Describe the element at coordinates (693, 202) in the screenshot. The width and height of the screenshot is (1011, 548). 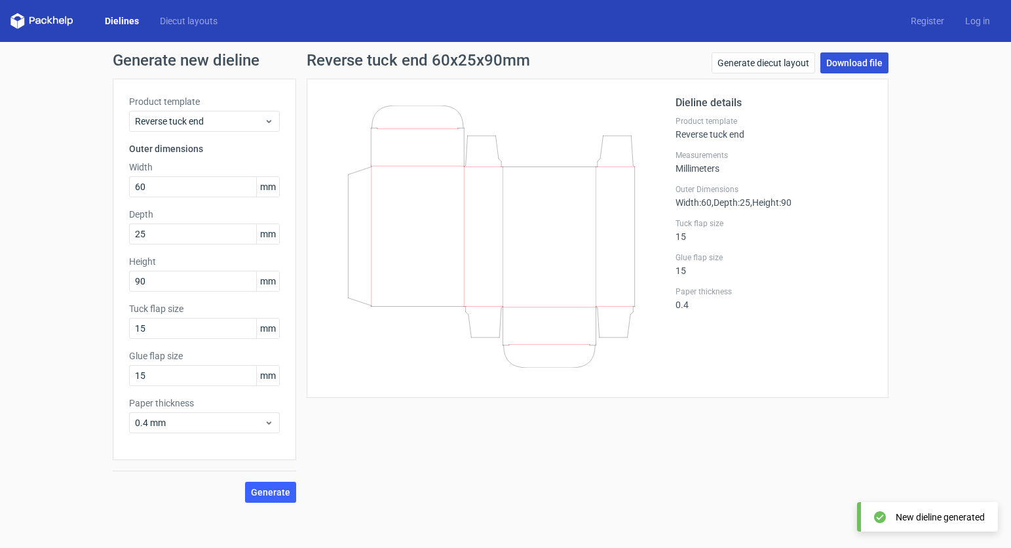
I see `span: Width : 60` at that location.